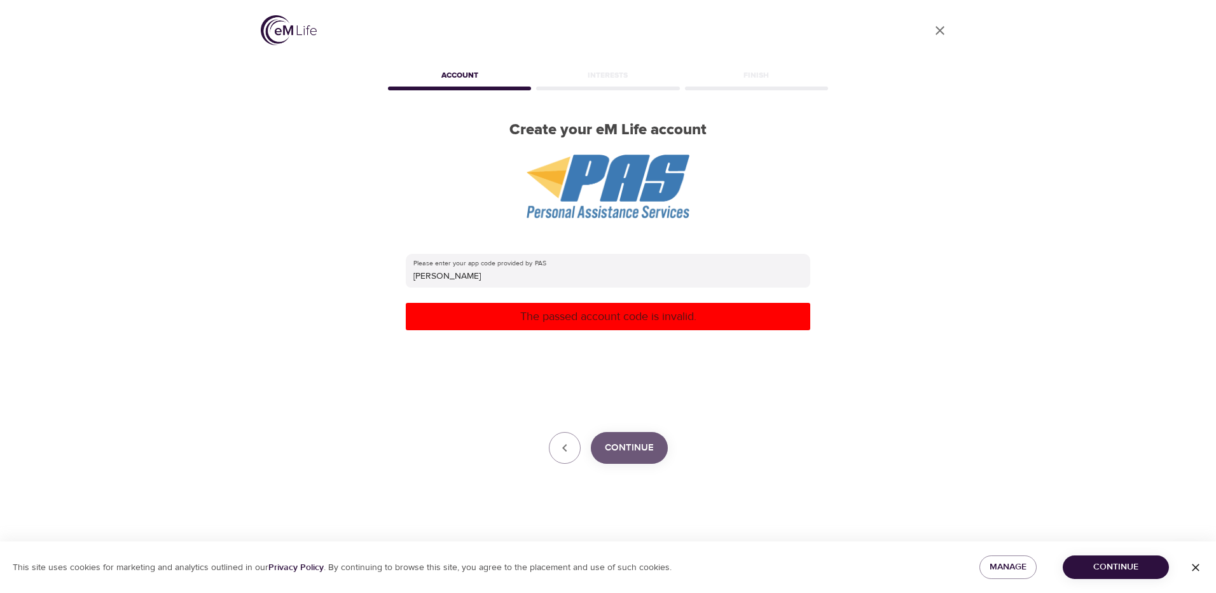  Describe the element at coordinates (289, 30) in the screenshot. I see `img: logo` at that location.